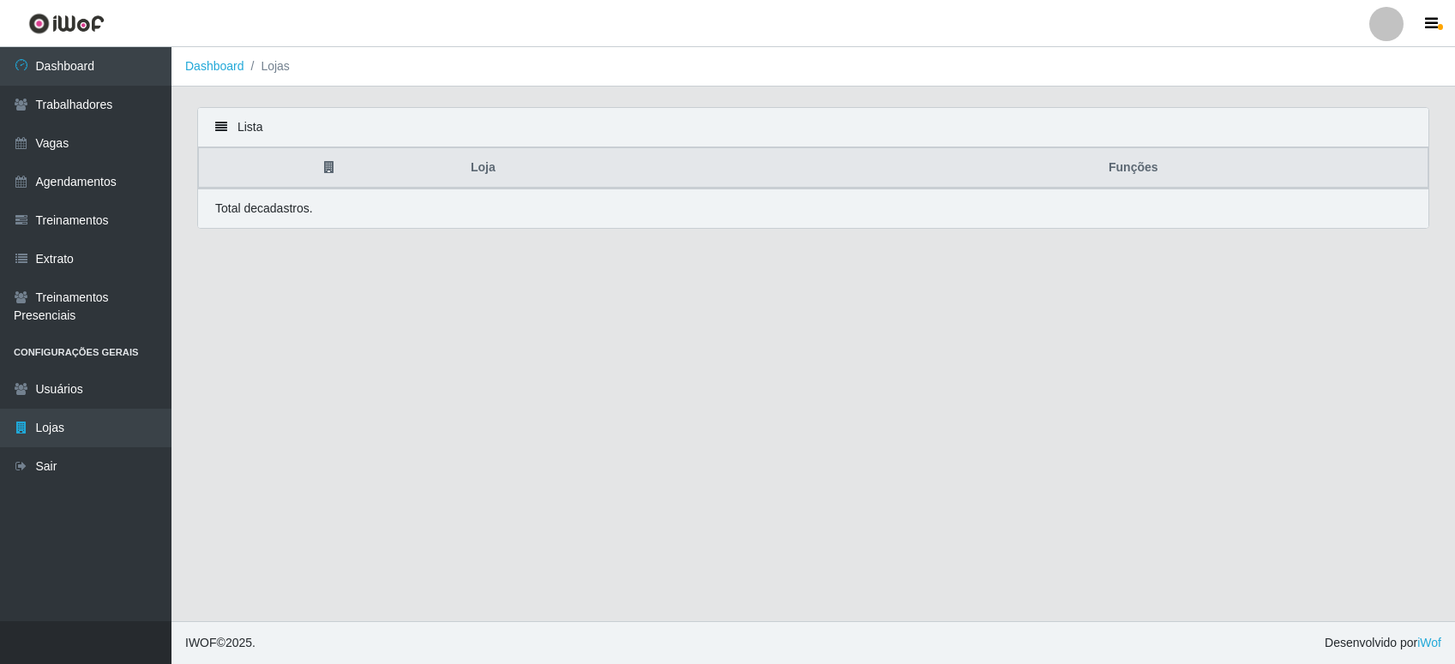  What do you see at coordinates (66, 23) in the screenshot?
I see `img: CoreUI Logo` at bounding box center [66, 23].